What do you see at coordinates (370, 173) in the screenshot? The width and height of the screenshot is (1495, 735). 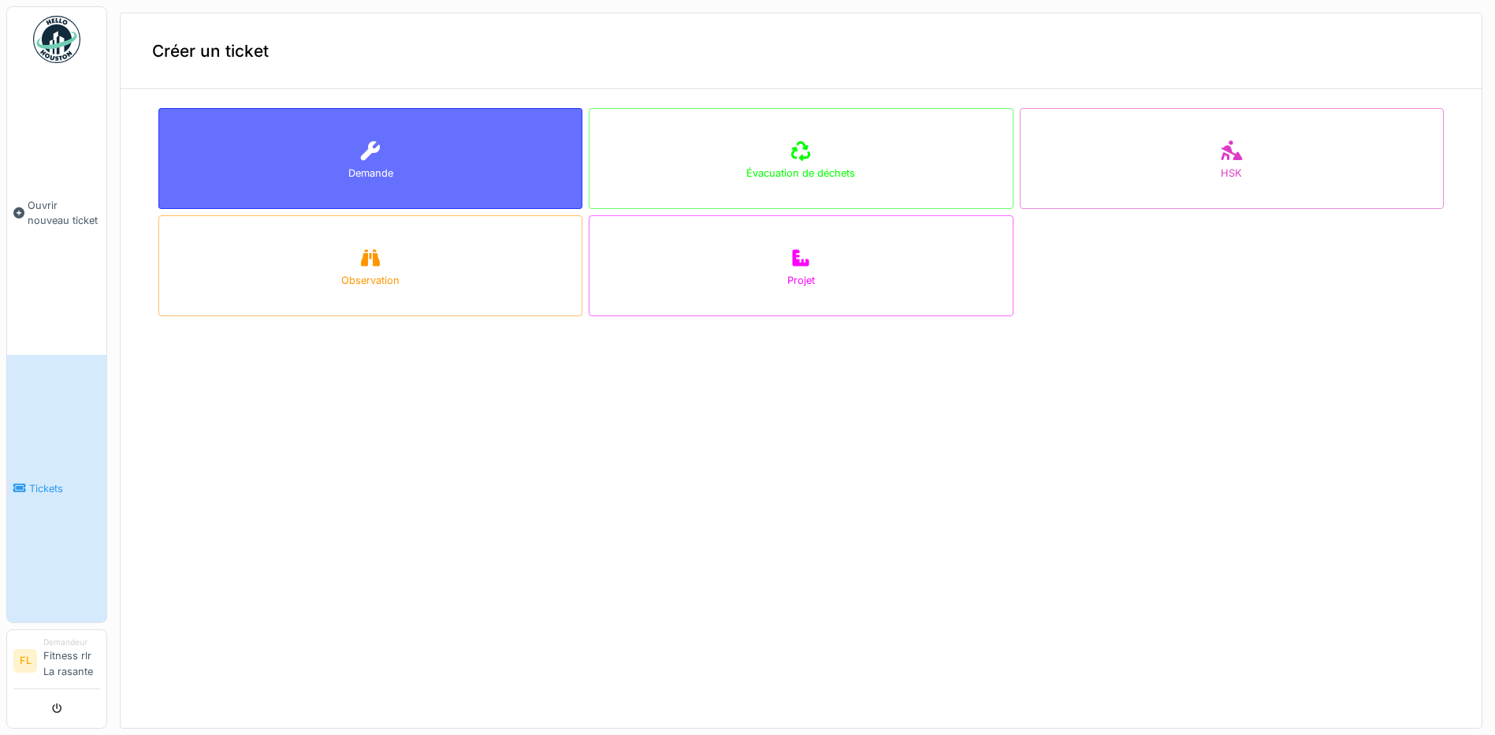 I see `div: Demande` at bounding box center [370, 173].